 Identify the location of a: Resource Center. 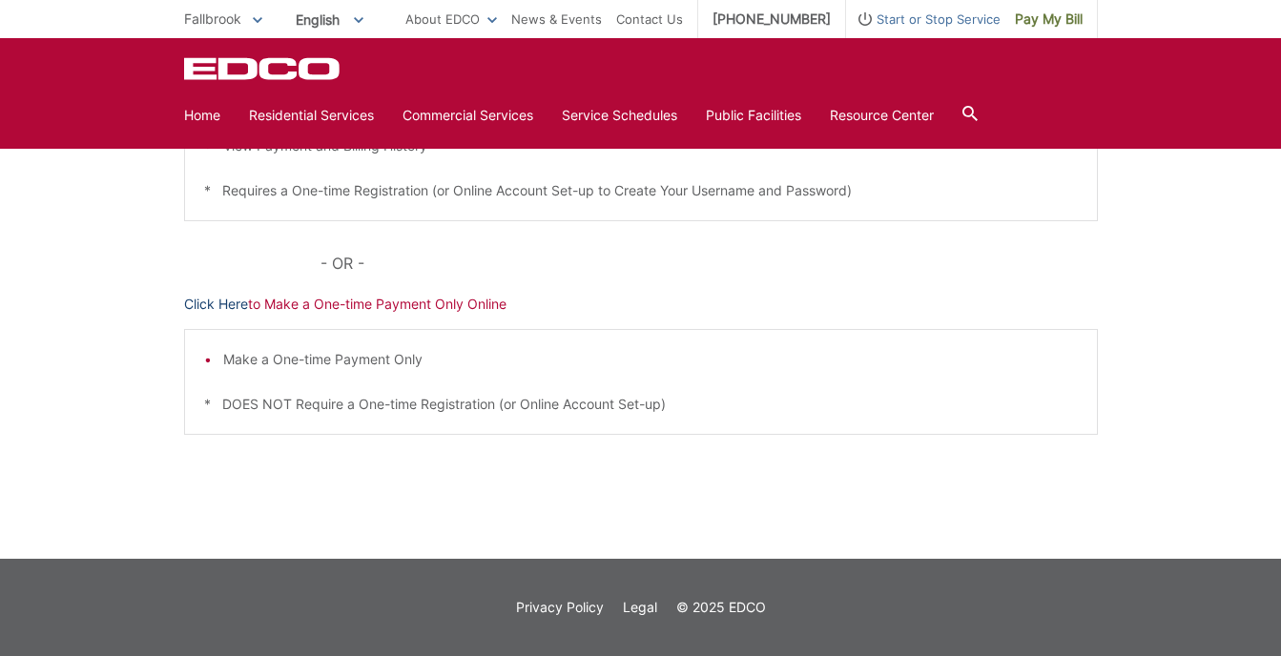
(881, 115).